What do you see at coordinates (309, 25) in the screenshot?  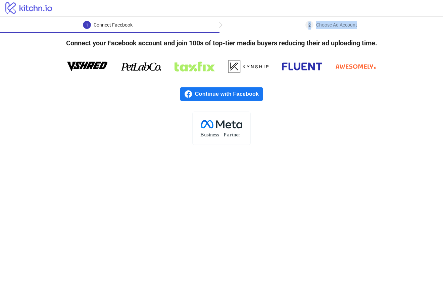 I see `span: 2` at bounding box center [309, 25].